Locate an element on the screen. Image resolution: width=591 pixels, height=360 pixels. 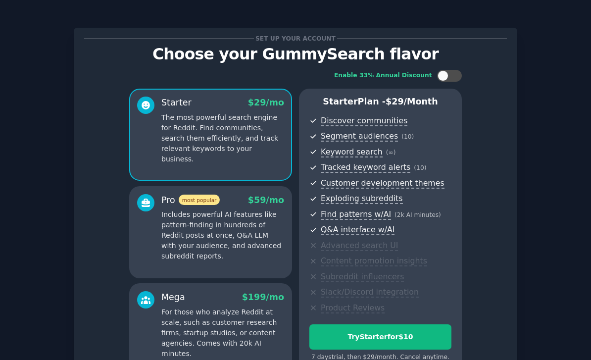
span: $ 29 /mo is located at coordinates (266, 102).